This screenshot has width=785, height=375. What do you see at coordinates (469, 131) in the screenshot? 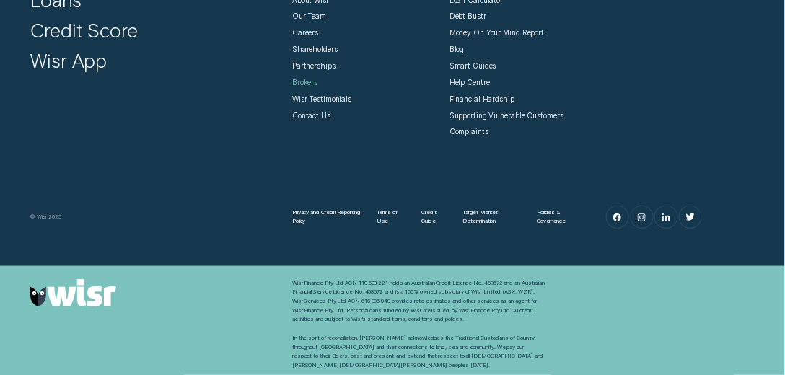
I see `div: Complaints` at bounding box center [469, 131].